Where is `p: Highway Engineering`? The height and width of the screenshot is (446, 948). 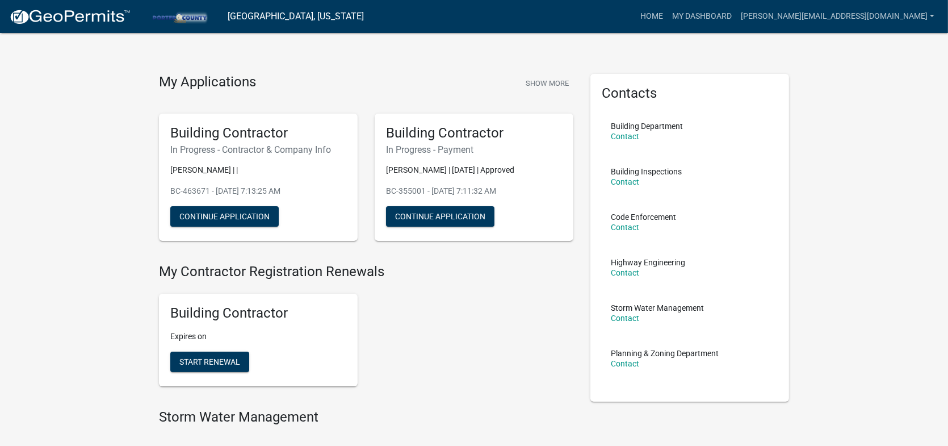 p: Highway Engineering is located at coordinates (648, 262).